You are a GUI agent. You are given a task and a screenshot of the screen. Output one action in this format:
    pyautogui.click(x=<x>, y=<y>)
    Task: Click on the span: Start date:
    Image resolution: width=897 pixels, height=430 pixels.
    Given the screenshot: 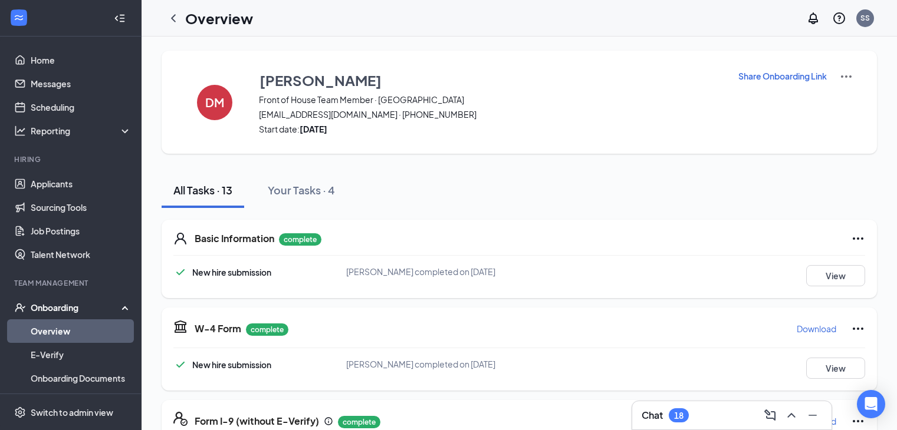 What is the action you would take?
    pyautogui.click(x=491, y=129)
    